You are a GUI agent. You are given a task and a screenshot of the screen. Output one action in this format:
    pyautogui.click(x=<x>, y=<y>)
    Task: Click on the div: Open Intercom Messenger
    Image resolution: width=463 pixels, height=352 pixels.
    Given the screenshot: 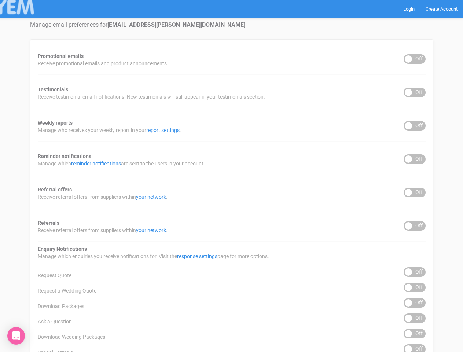 What is the action you would take?
    pyautogui.click(x=16, y=336)
    